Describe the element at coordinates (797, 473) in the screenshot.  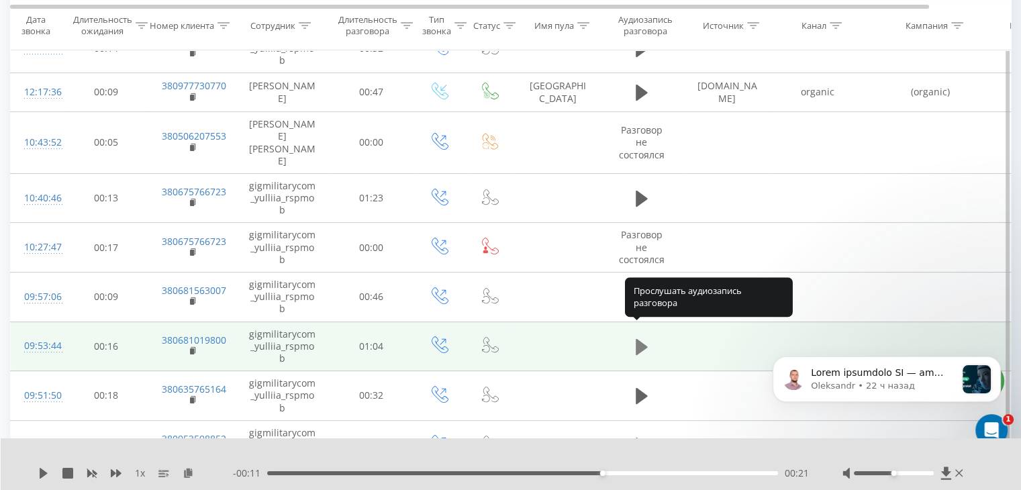
I see `span: 00:21` at that location.